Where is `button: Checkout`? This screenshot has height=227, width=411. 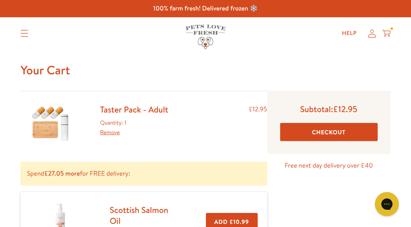
button: Checkout is located at coordinates (329, 132).